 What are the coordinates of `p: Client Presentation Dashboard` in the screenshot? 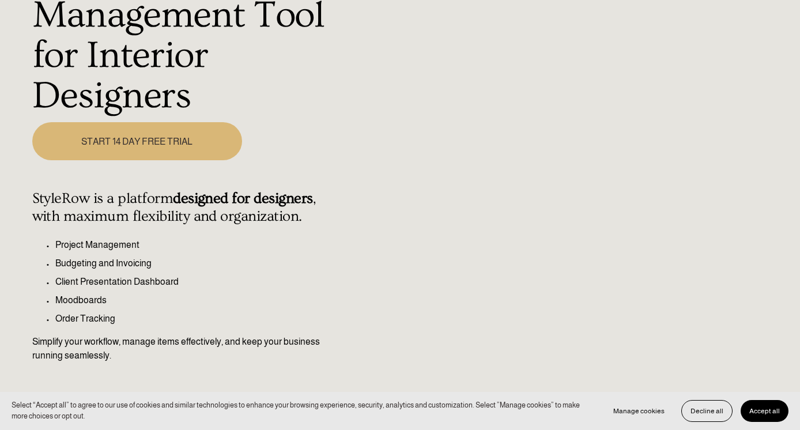 It's located at (195, 282).